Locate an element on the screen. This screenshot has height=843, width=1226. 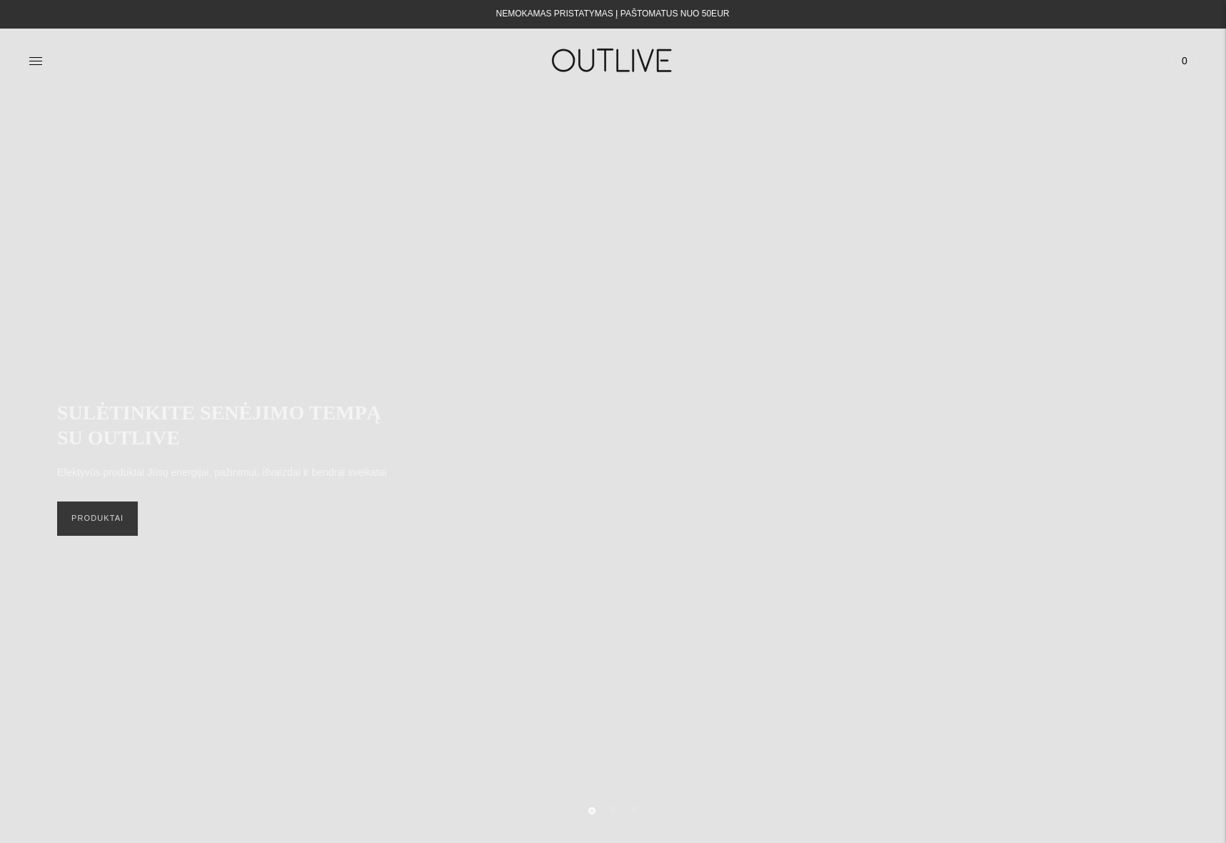
p: Efektyvūs produktai Jūsų energijai, pažinimui, išvaizdai ir bendrai sveikatai is located at coordinates (221, 473).